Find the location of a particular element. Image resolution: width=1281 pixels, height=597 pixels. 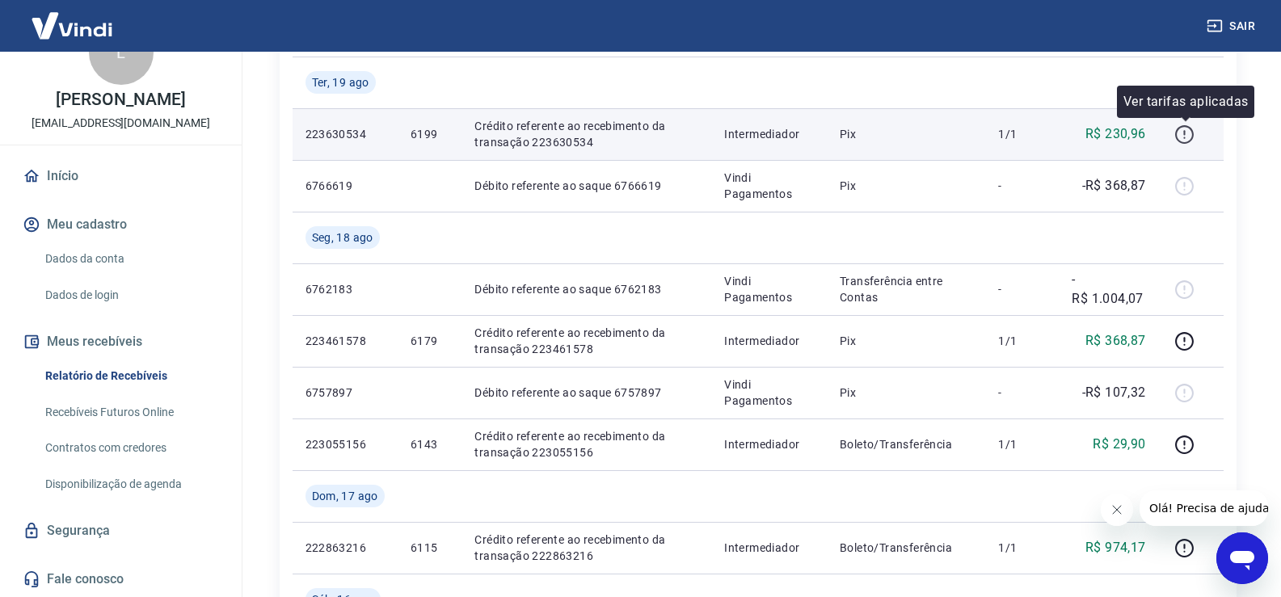

div: L is located at coordinates (121, 53).